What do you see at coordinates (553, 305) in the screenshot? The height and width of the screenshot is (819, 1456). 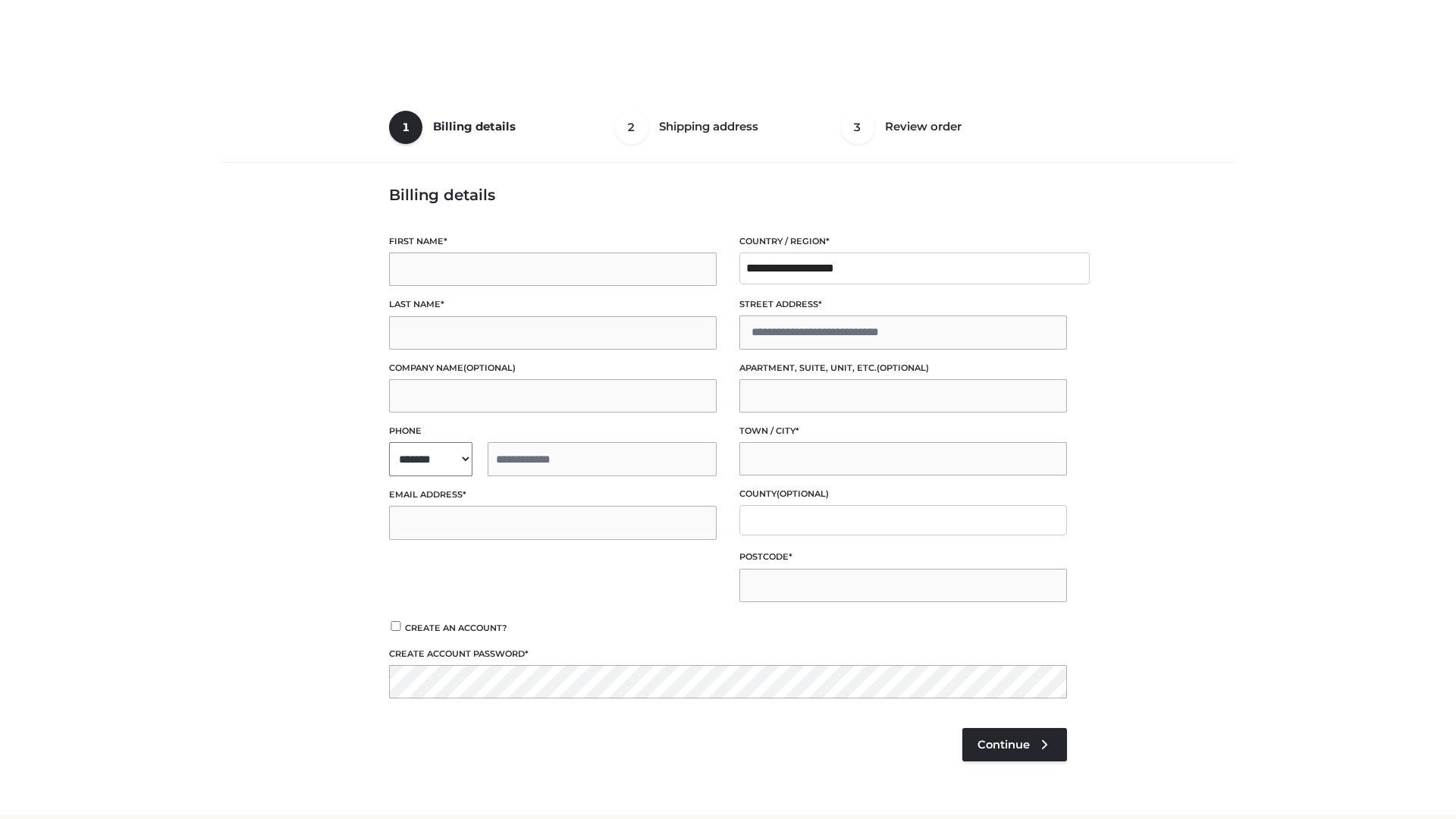 I see `label: Last name` at bounding box center [553, 305].